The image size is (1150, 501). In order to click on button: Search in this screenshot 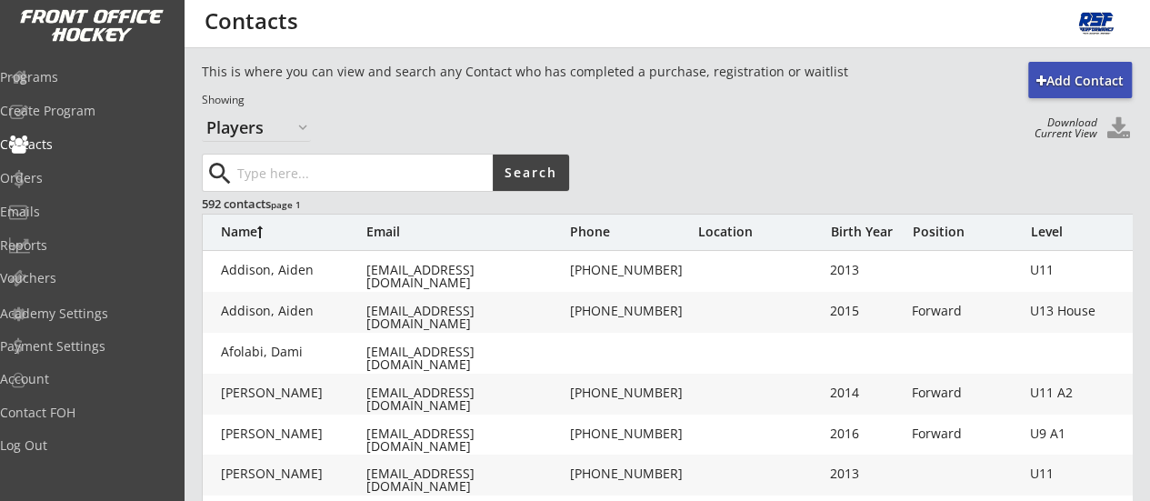, I will do `click(531, 173)`.